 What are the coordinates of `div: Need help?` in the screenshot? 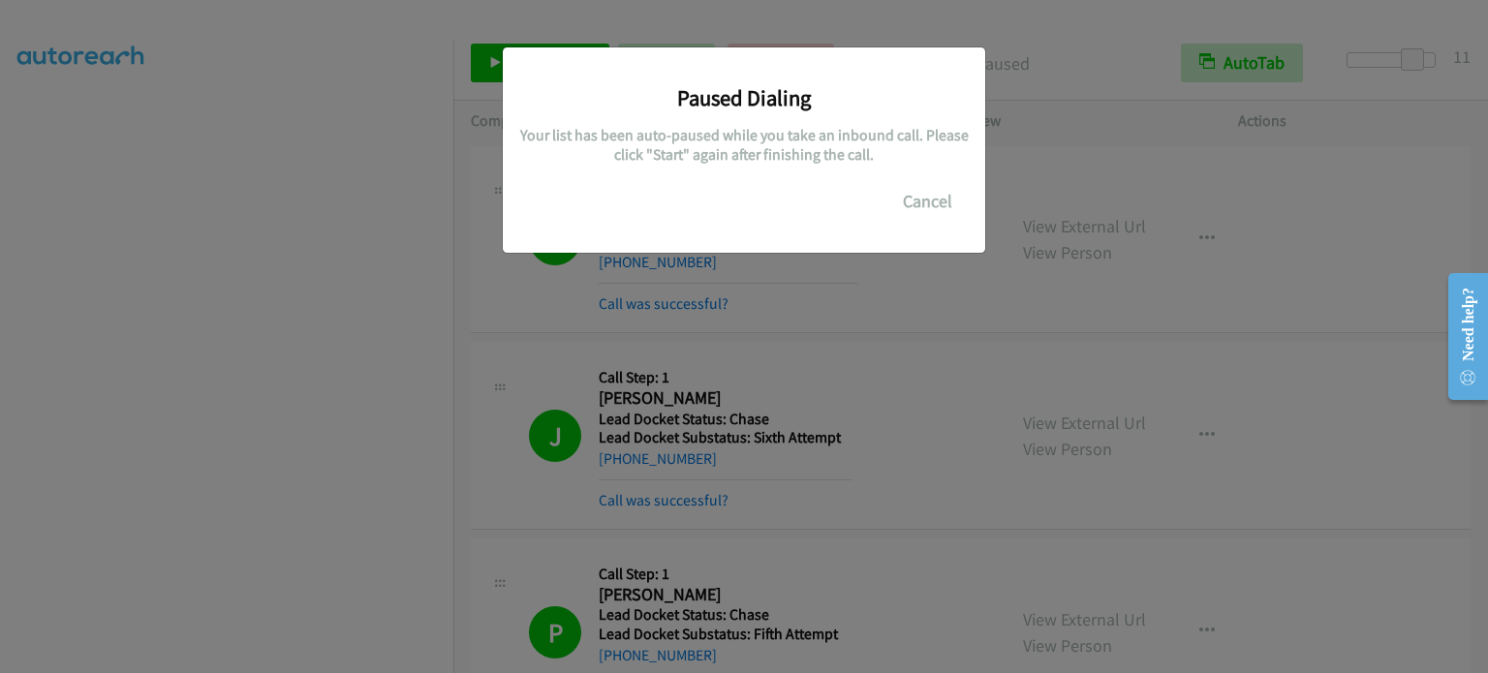 It's located at (35, 65).